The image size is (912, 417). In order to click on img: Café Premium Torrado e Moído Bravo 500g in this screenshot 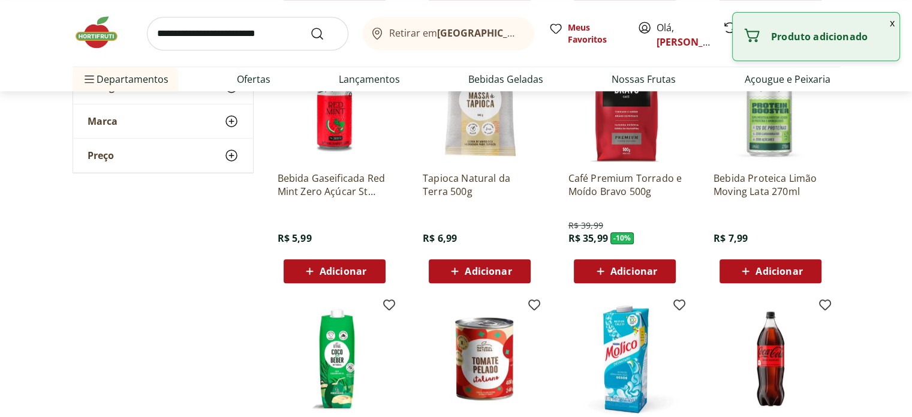, I will do `click(625, 105)`.